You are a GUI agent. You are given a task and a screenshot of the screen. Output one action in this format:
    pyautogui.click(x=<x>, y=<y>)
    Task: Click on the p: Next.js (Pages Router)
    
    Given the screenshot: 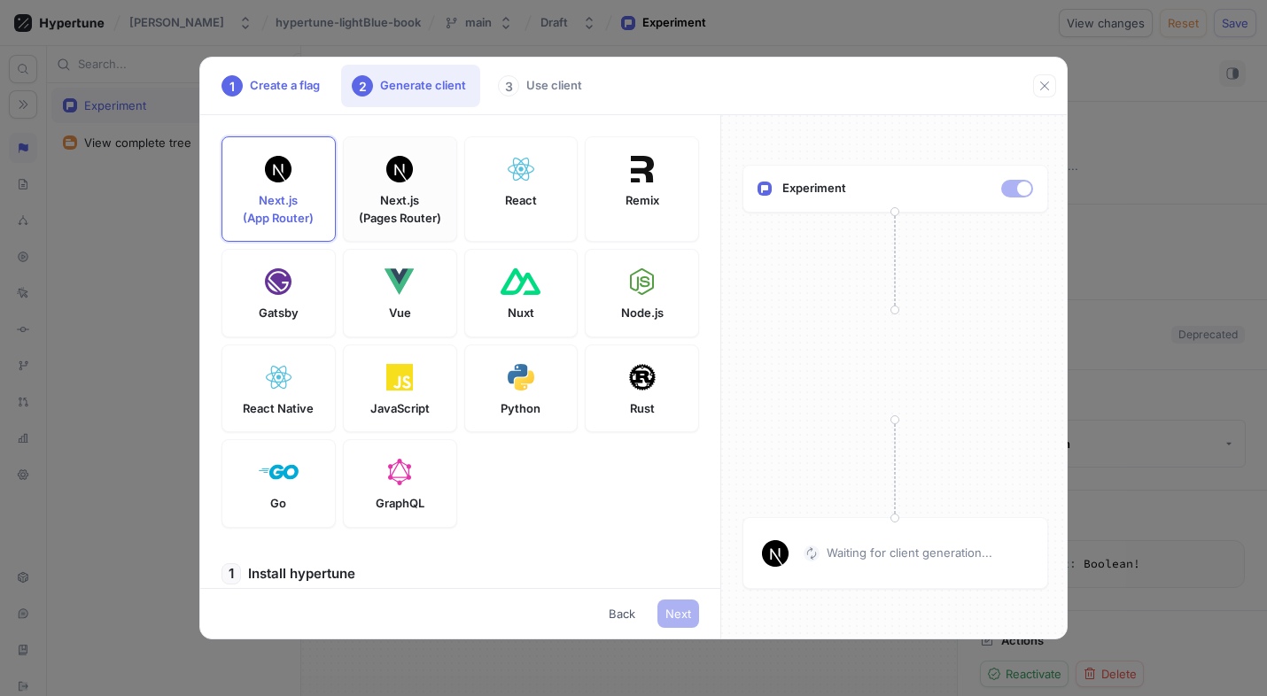 What is the action you would take?
    pyautogui.click(x=400, y=209)
    